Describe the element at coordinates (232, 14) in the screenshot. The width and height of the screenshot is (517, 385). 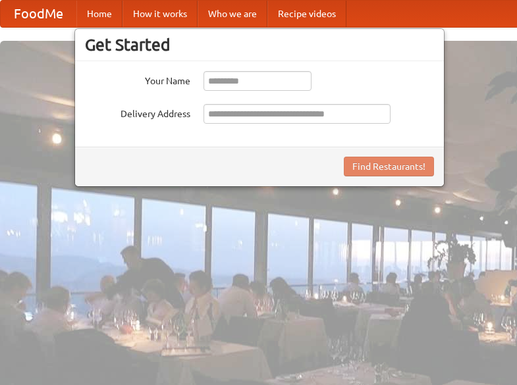
I see `a: Who we are` at that location.